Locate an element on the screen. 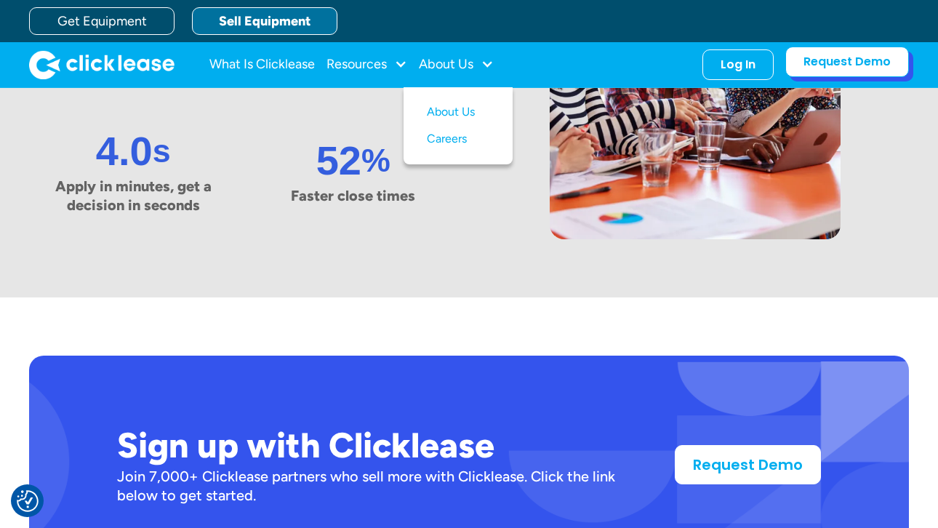 The width and height of the screenshot is (938, 528). h3: 52 is located at coordinates (339, 160).